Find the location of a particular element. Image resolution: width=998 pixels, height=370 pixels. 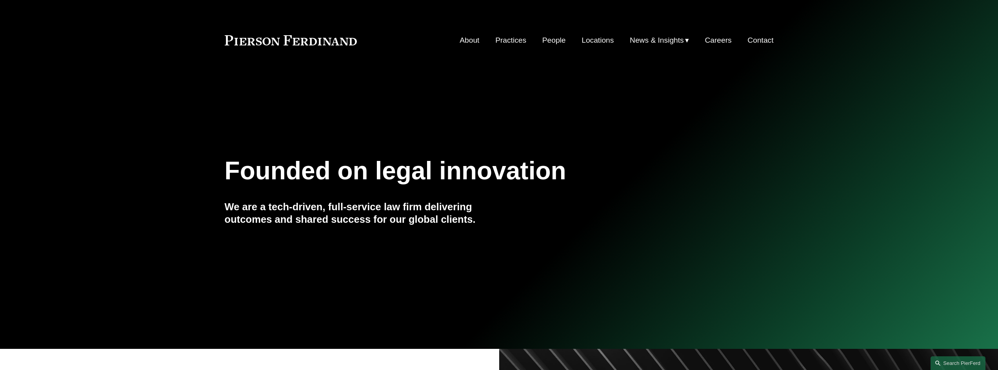

a: About is located at coordinates (469, 40).